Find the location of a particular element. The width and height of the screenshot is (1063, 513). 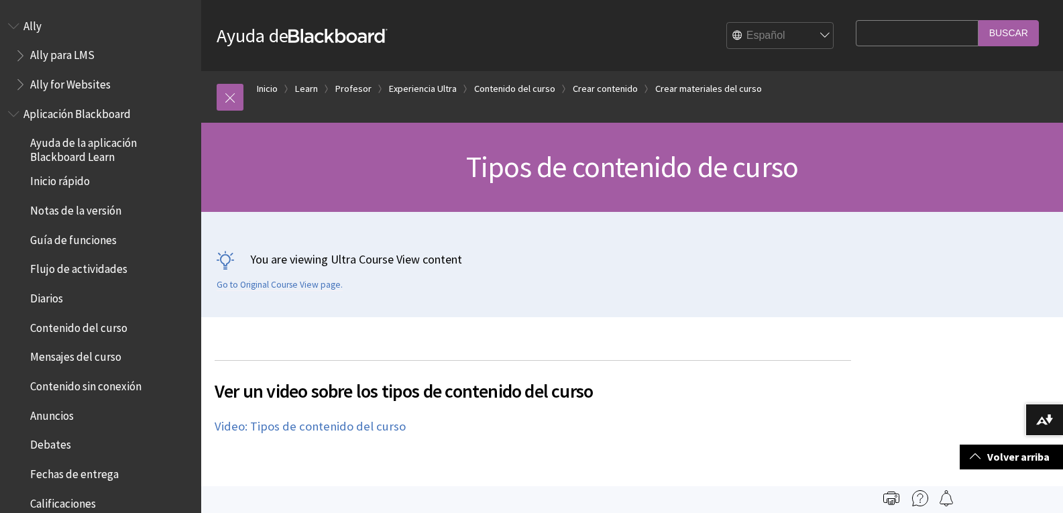

span: Contenido del curso is located at coordinates (78, 325).